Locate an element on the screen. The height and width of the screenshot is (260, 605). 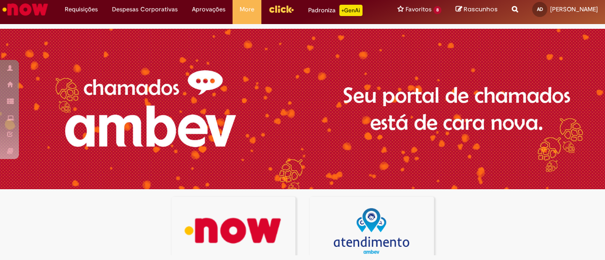
span: Rascunhos is located at coordinates (480, 9).